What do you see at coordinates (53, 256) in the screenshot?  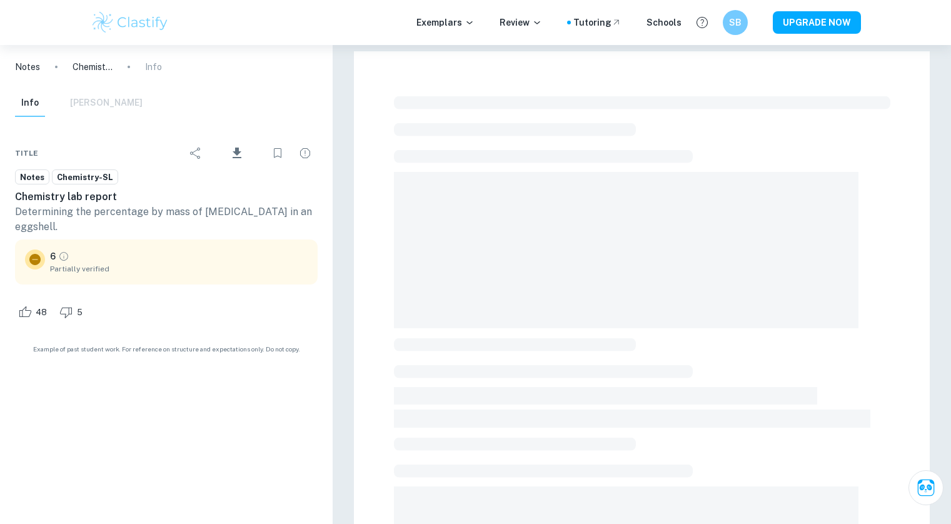 I see `p: 6` at bounding box center [53, 256].